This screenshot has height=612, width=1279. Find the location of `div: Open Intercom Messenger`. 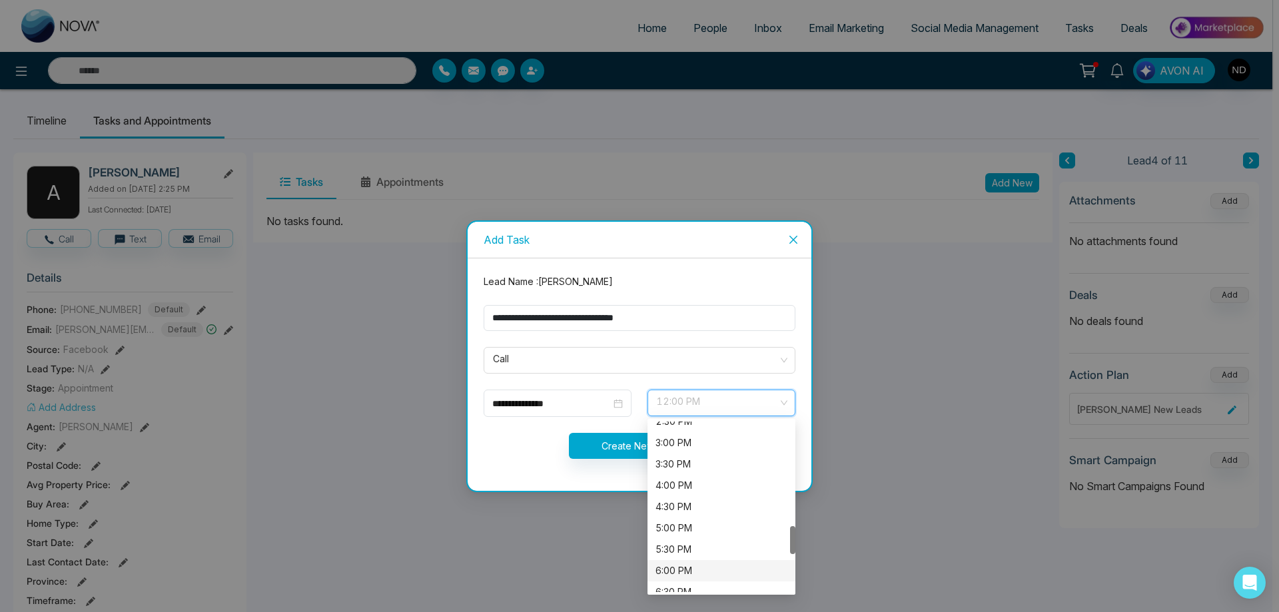

div: Open Intercom Messenger is located at coordinates (1250, 583).